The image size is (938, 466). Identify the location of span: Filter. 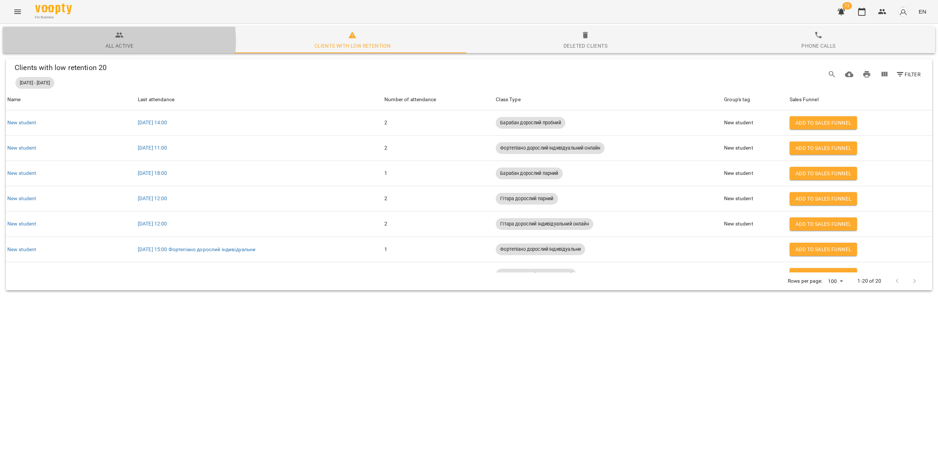
(908, 74).